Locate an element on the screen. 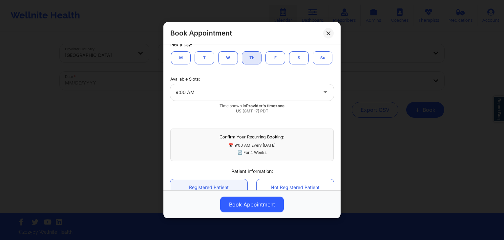 This screenshot has height=240, width=504. button: M is located at coordinates (181, 57).